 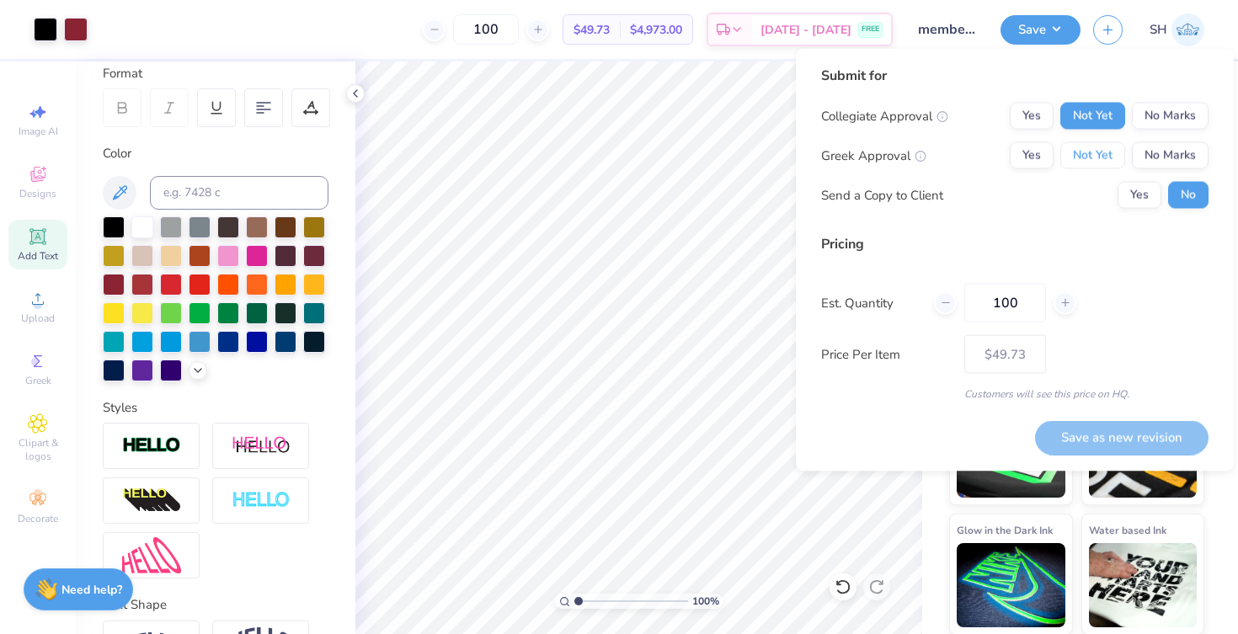 I want to click on div: Send a Copy to Client, so click(x=882, y=195).